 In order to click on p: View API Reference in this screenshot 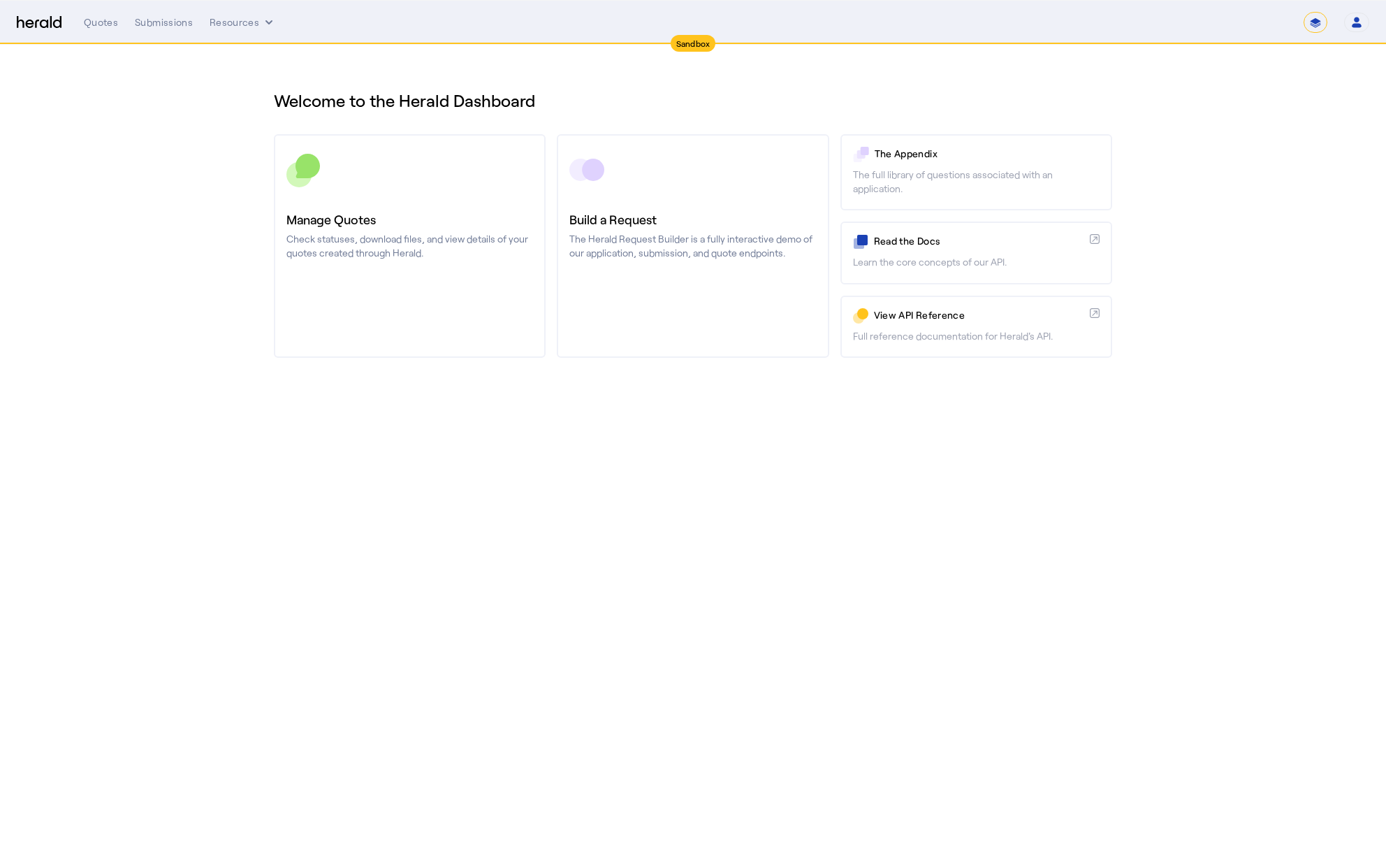, I will do `click(979, 315)`.